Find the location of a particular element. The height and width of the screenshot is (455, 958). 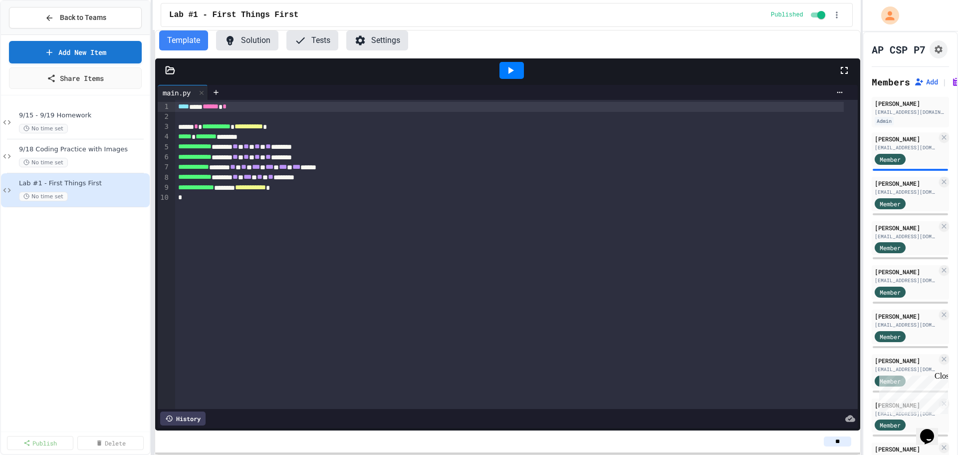

a: Publish is located at coordinates (40, 443).